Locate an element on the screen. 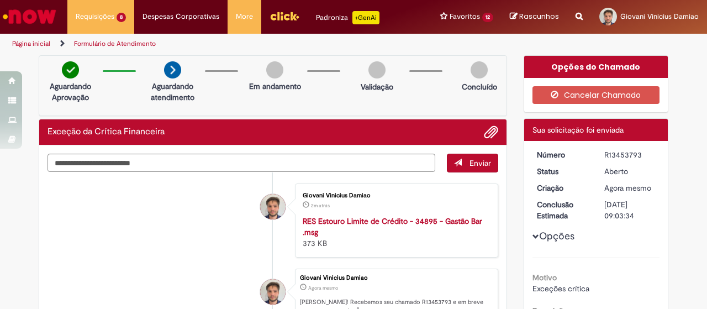 The image size is (707, 309). dt: Número is located at coordinates (562, 155).